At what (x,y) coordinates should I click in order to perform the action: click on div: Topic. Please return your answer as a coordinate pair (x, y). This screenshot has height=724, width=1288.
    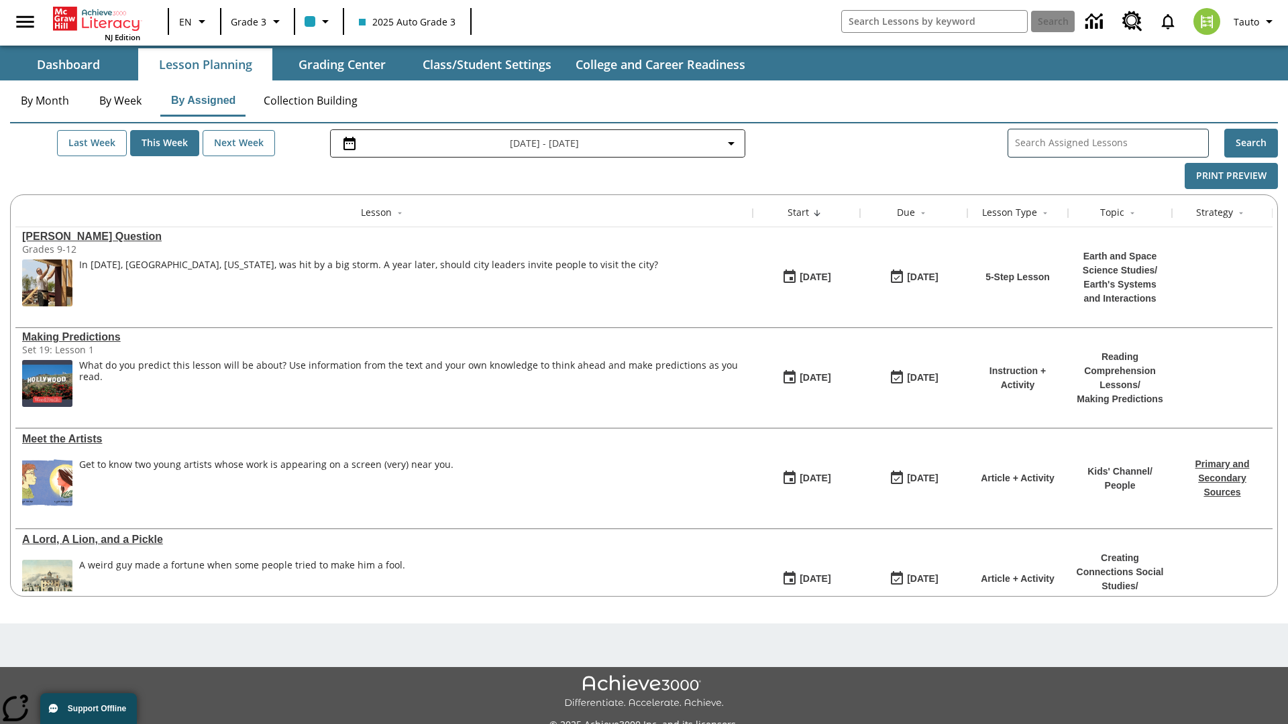
    Looking at the image, I should click on (1112, 213).